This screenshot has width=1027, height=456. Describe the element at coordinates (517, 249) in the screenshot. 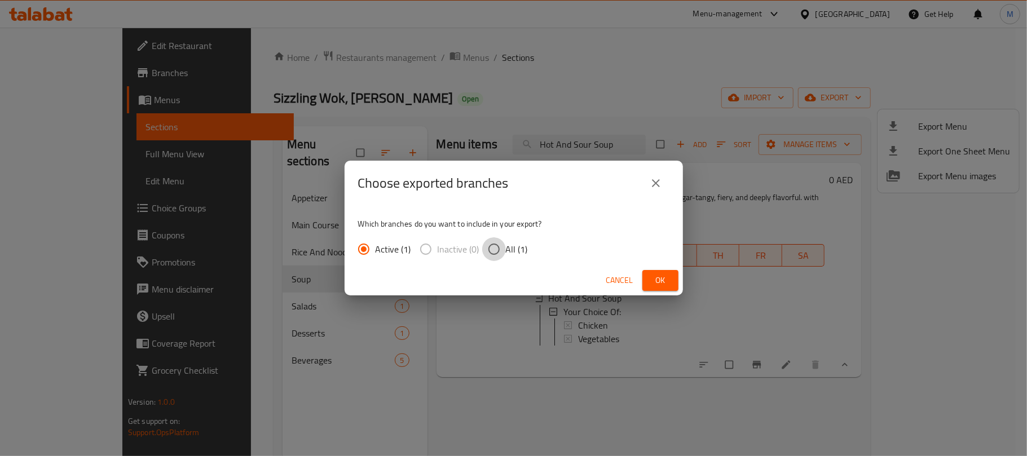

I see `span: All (1)` at that location.